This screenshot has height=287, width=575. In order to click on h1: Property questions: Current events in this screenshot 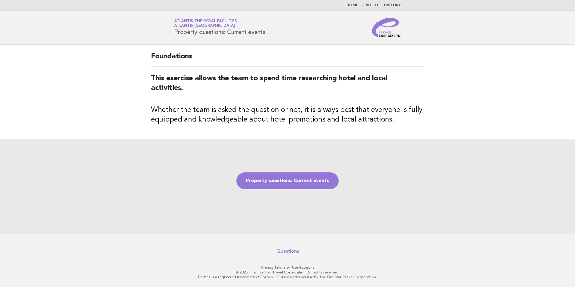, I will do `click(220, 27)`.